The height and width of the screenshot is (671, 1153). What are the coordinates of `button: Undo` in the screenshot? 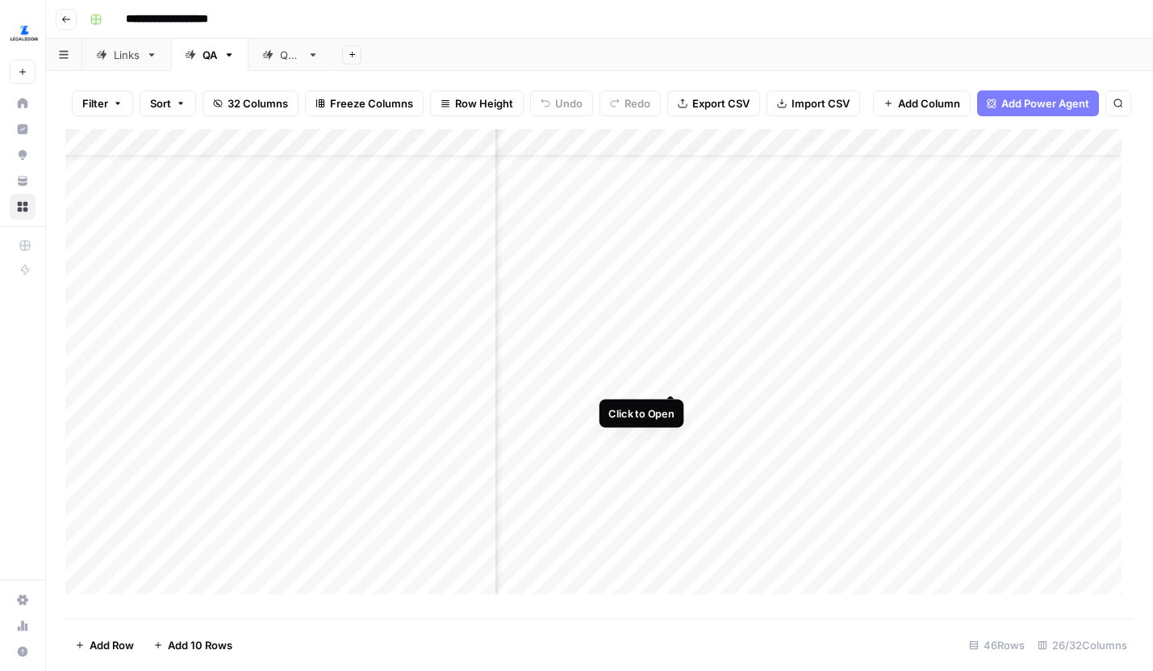 It's located at (562, 103).